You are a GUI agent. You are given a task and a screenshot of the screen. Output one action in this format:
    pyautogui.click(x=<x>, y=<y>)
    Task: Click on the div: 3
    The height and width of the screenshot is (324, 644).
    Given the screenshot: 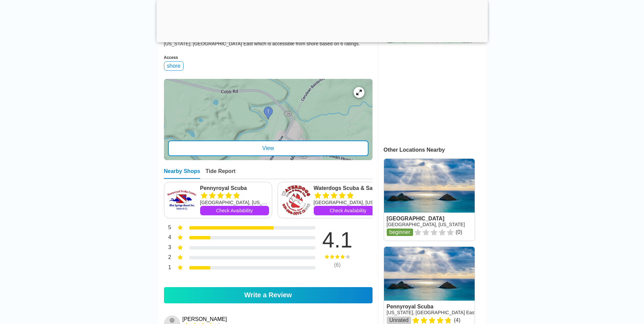 What is the action you would take?
    pyautogui.click(x=168, y=248)
    